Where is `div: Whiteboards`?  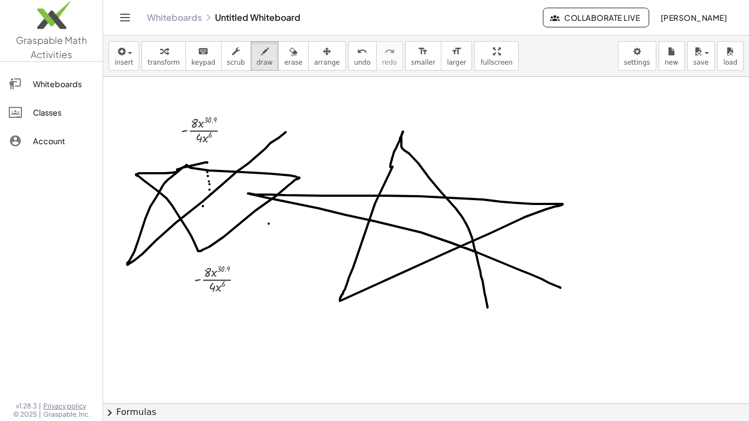
div: Whiteboards is located at coordinates (63, 84).